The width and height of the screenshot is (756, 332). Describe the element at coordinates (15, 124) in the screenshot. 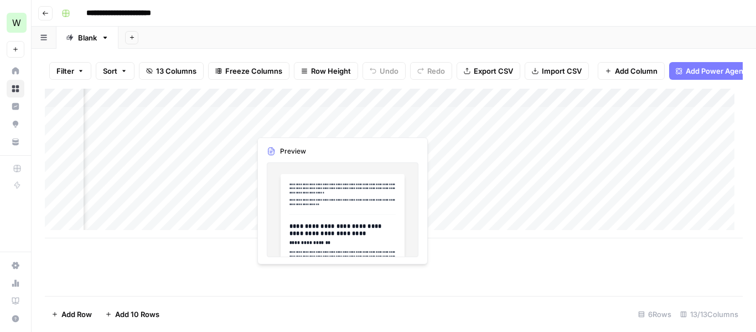

I see `a: Opportunities` at that location.